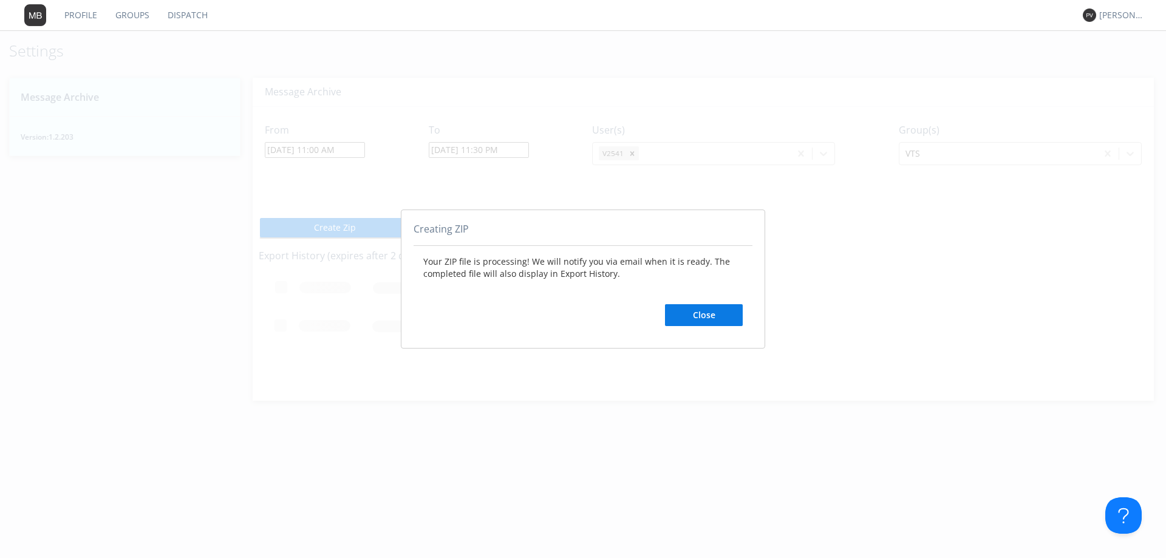 Image resolution: width=1166 pixels, height=558 pixels. What do you see at coordinates (704, 315) in the screenshot?
I see `button: Close` at bounding box center [704, 315].